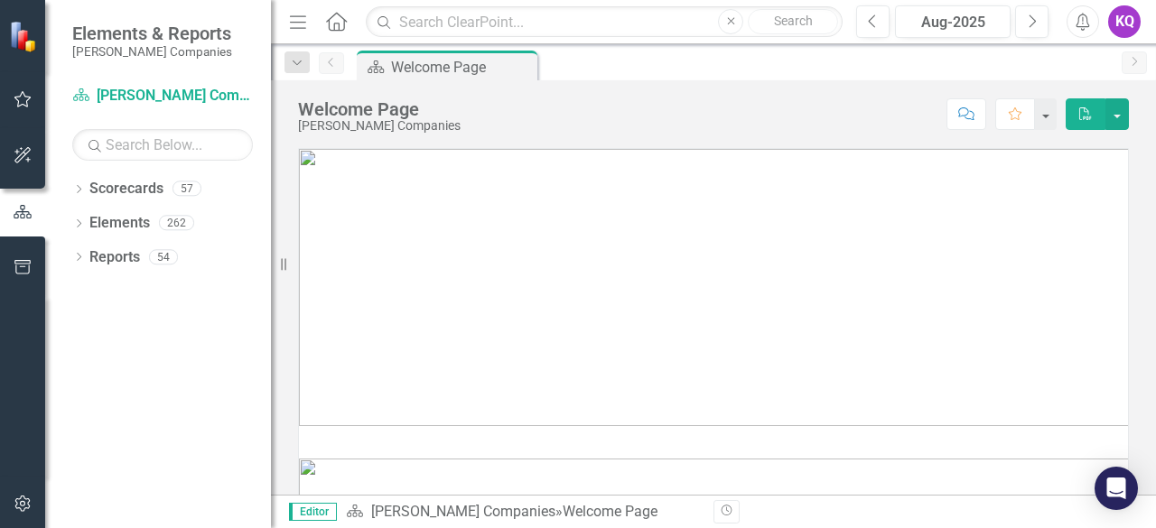 The image size is (1156, 528). Describe the element at coordinates (793, 22) in the screenshot. I see `button: Search` at that location.